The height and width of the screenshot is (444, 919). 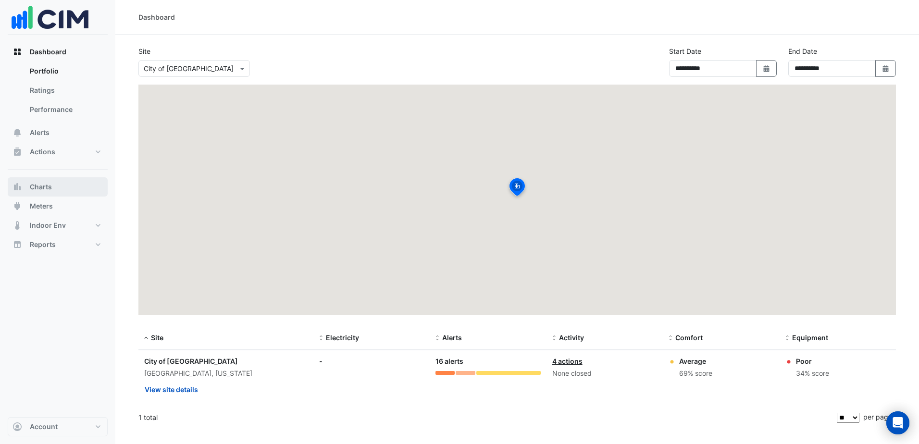 What do you see at coordinates (157, 337) in the screenshot?
I see `span: Site` at bounding box center [157, 337].